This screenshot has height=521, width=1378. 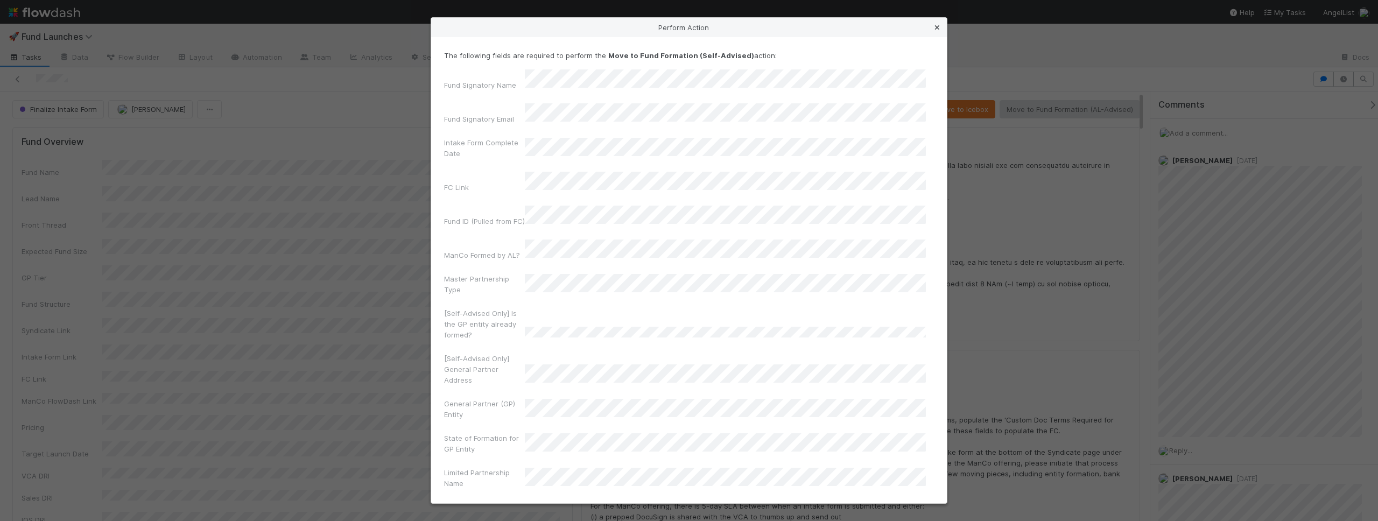 I want to click on label: Intake Form Complete Date, so click(x=485, y=148).